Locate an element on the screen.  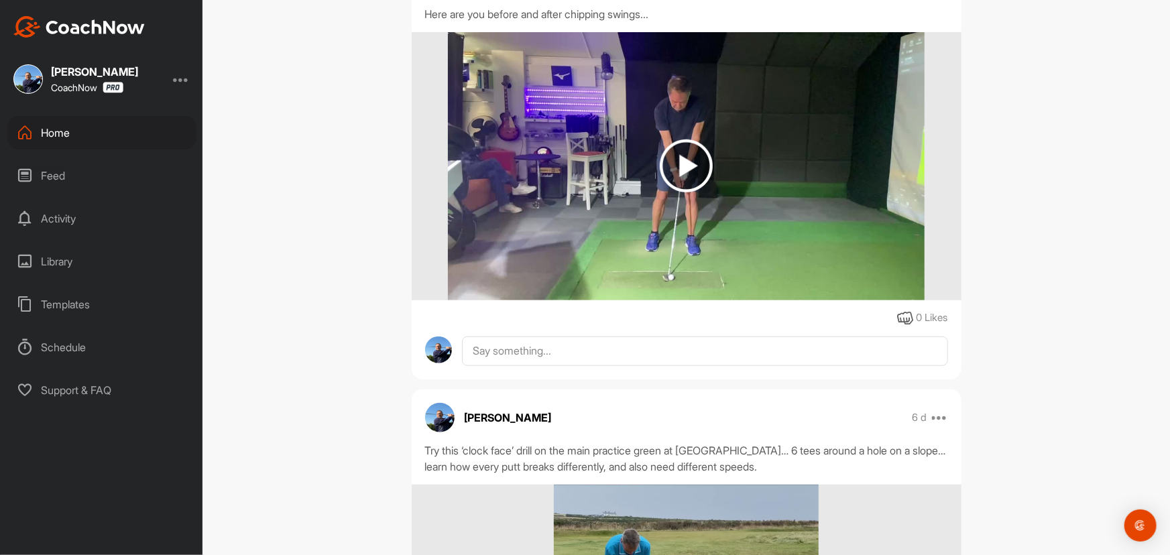
div: Domain Overview is located at coordinates (85, 83).